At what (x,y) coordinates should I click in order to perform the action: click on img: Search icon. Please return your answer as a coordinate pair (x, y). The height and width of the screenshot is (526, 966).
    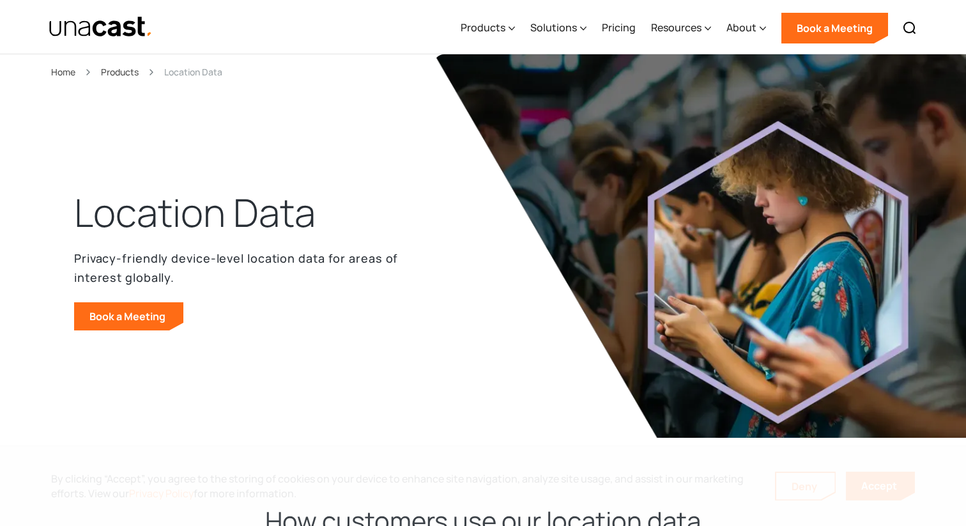
    Looking at the image, I should click on (910, 28).